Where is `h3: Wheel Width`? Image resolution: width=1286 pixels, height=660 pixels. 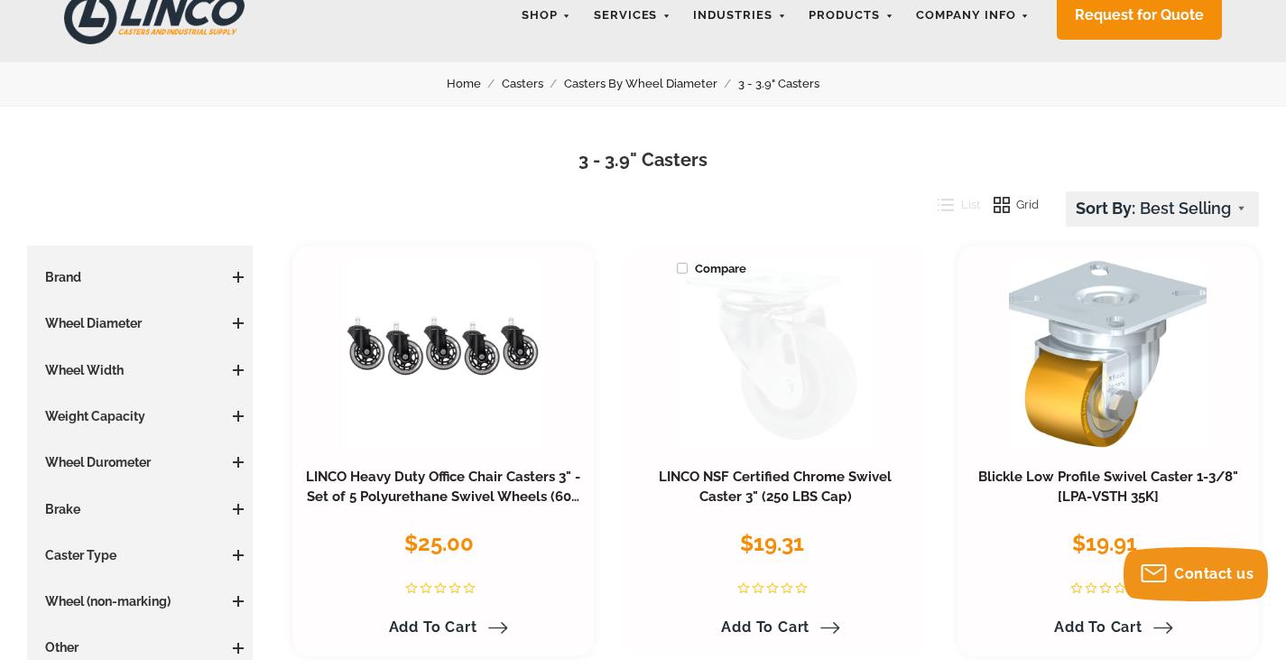
h3: Wheel Width is located at coordinates (140, 370).